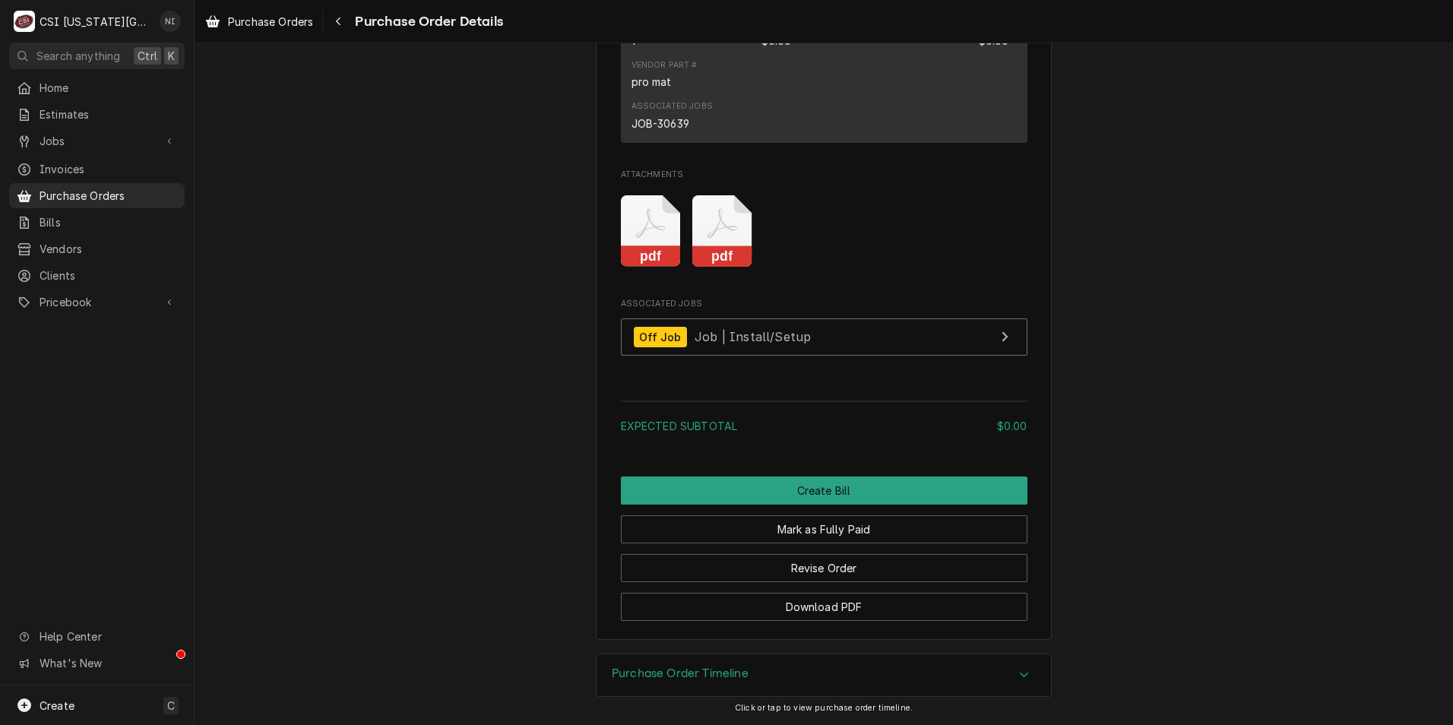 This screenshot has height=725, width=1453. What do you see at coordinates (97, 275) in the screenshot?
I see `a: Clients` at bounding box center [97, 275].